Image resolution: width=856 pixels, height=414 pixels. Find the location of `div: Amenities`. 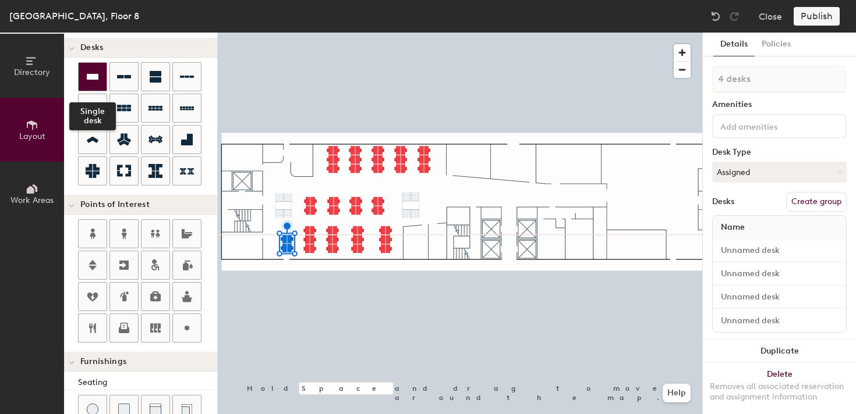

div: Amenities is located at coordinates (779, 105).